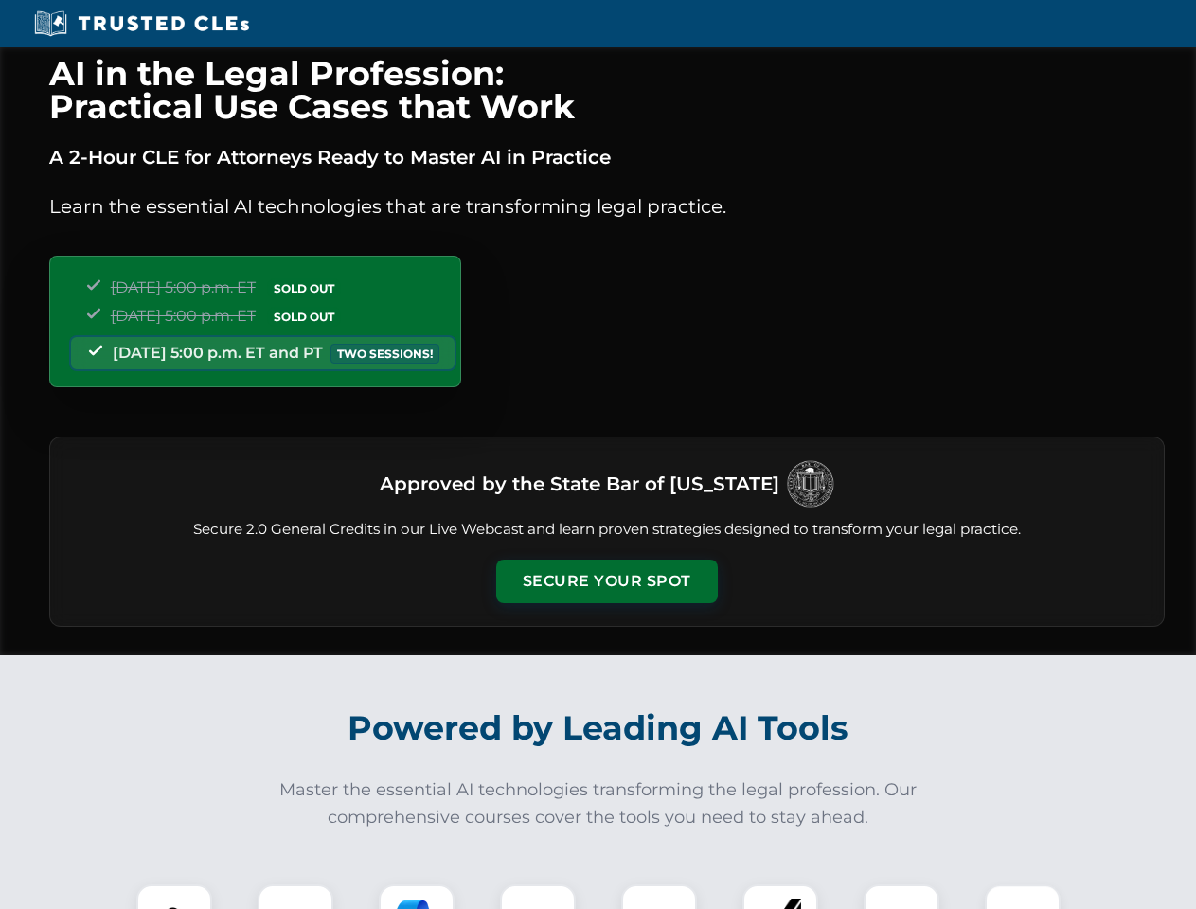 The image size is (1196, 909). I want to click on h1: AI in the Legal Profession: Practical Use Cases that Work, so click(607, 90).